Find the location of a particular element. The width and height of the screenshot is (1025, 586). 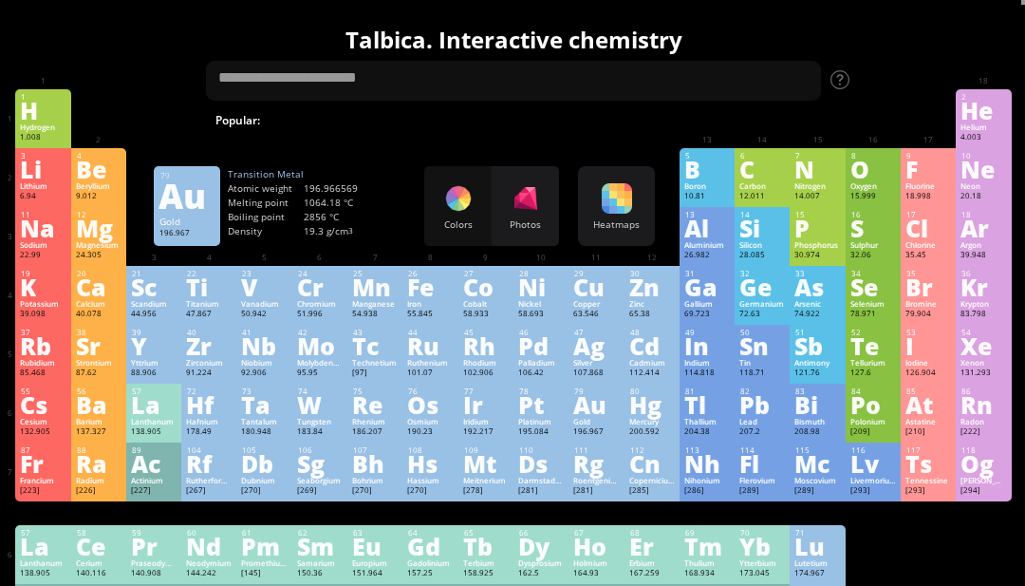

div: Lanthanum is located at coordinates (154, 421).